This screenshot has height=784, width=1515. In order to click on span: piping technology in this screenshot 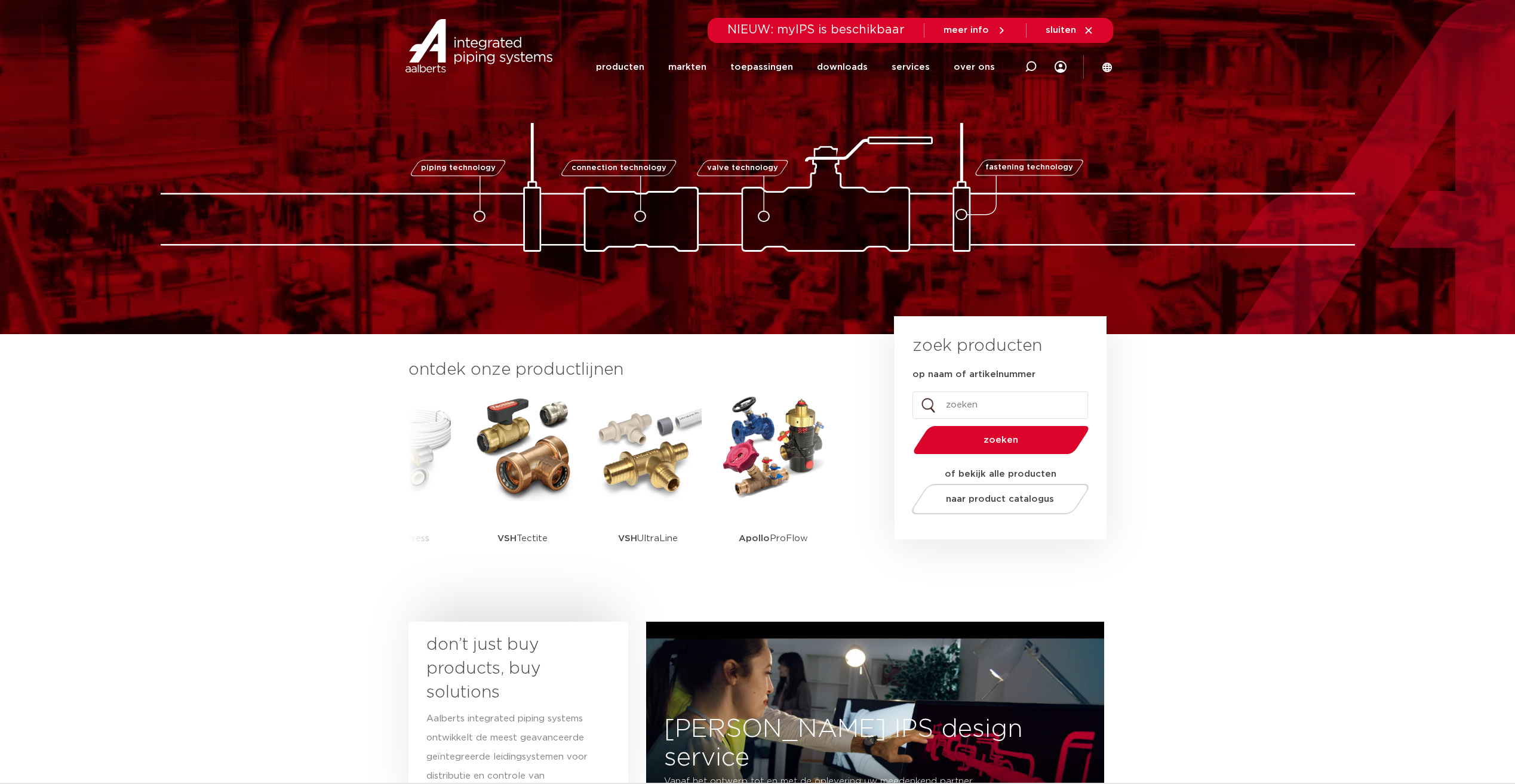, I will do `click(458, 168)`.